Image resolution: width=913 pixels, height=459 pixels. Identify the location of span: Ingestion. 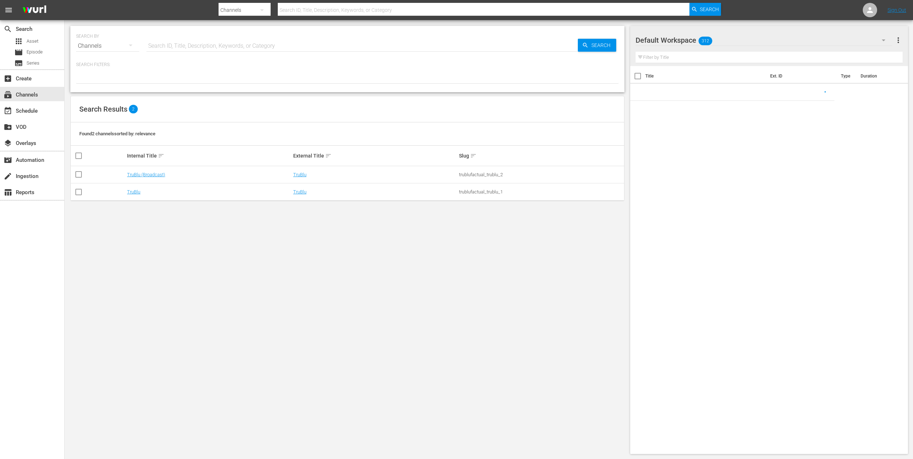
(8, 176).